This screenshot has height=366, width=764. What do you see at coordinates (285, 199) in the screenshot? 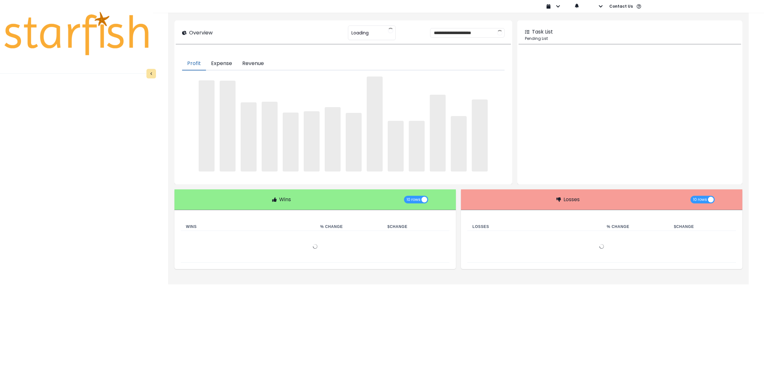
I see `p: Wins` at bounding box center [285, 199].